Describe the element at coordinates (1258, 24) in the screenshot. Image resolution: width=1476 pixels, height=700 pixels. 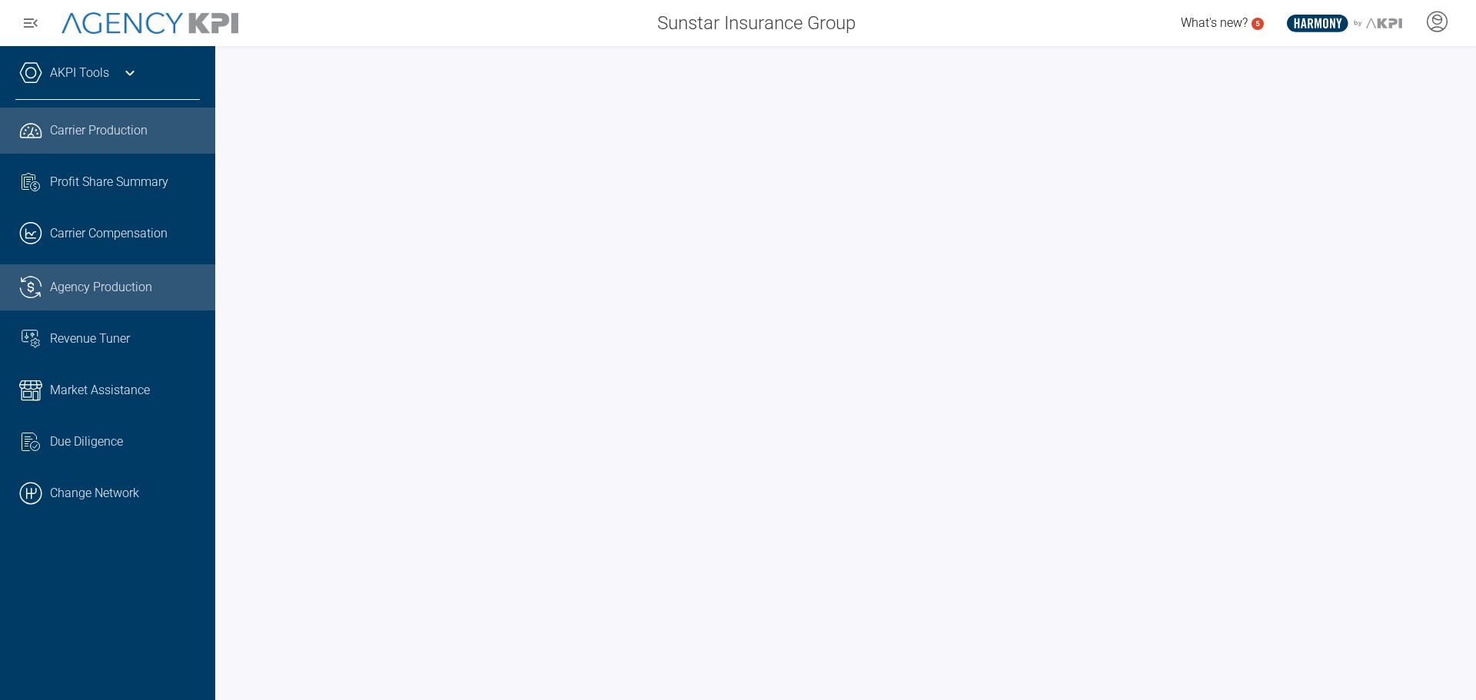
I see `a: 5` at that location.